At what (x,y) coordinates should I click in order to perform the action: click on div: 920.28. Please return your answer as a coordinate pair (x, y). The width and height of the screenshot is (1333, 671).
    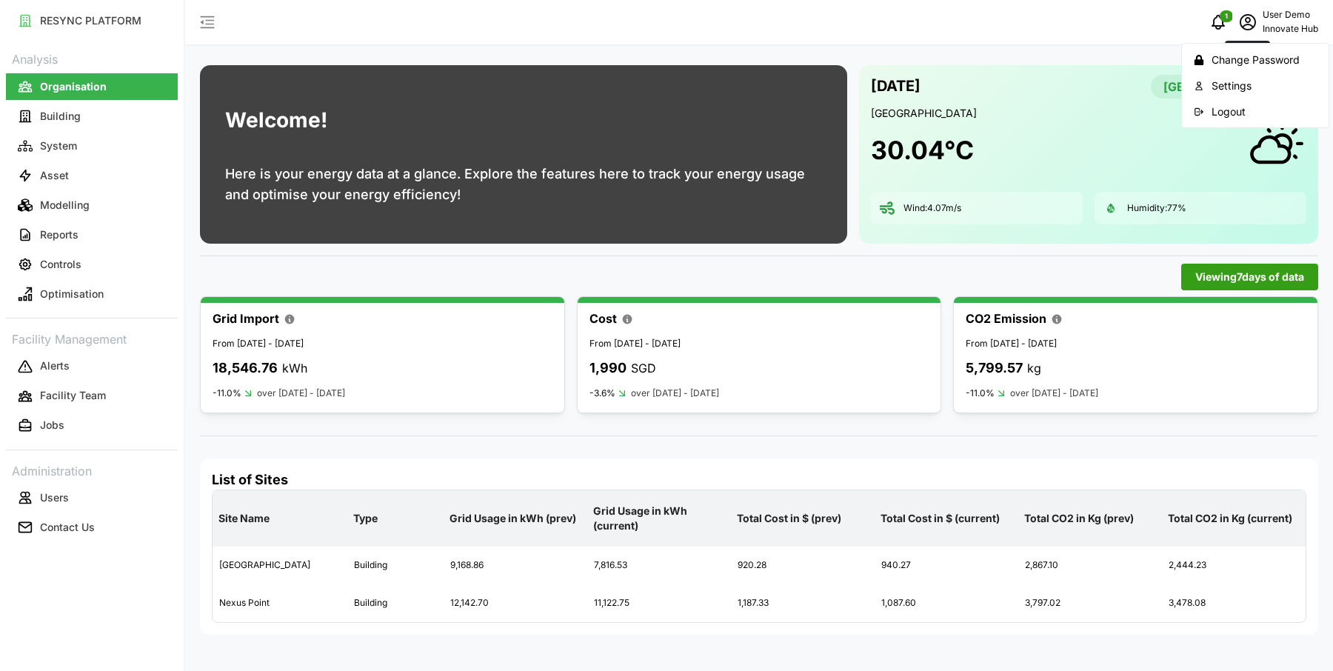
    Looking at the image, I should click on (803, 565).